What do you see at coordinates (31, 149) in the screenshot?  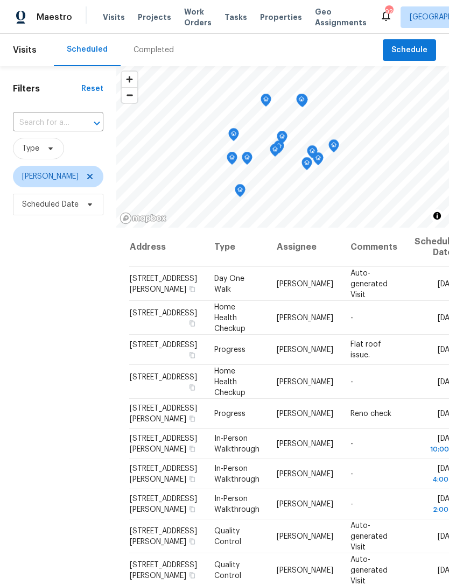 I see `span: Type` at bounding box center [31, 149].